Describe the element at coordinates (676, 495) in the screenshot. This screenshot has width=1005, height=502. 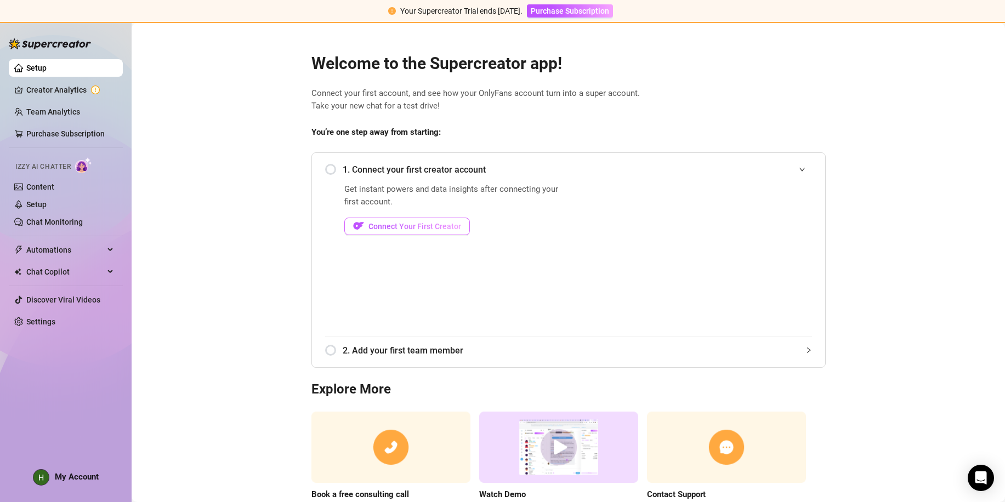
I see `strong: Contact Support` at that location.